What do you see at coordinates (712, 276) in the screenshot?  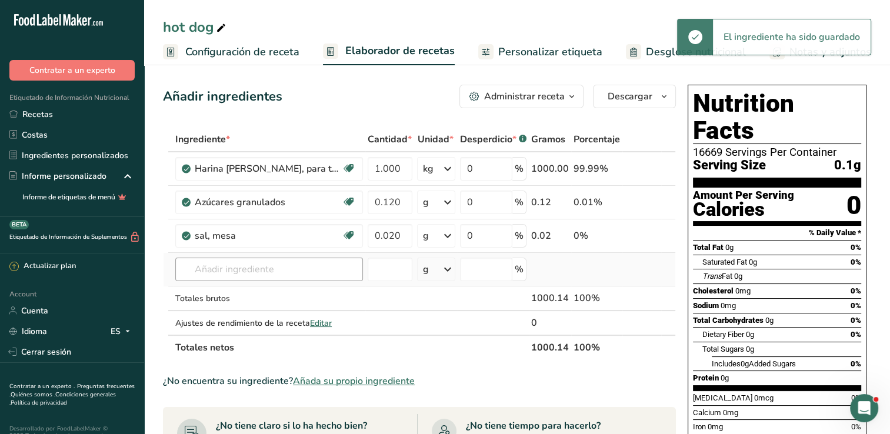 I see `i: Trans` at bounding box center [712, 276].